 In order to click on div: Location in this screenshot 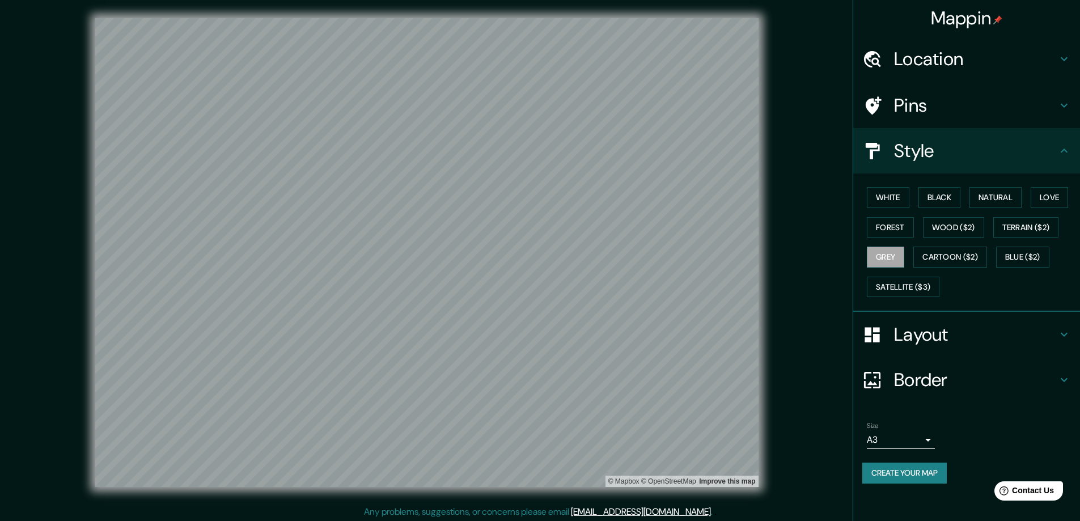, I will do `click(967, 59)`.